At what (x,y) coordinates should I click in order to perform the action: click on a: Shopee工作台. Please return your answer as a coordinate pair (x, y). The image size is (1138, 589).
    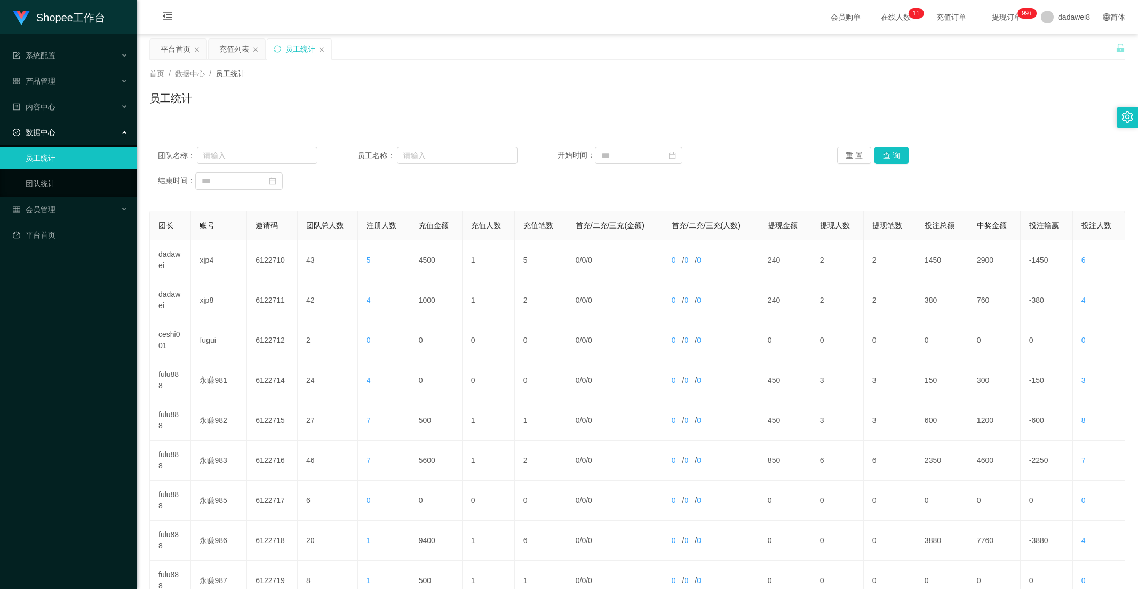
    Looking at the image, I should click on (59, 17).